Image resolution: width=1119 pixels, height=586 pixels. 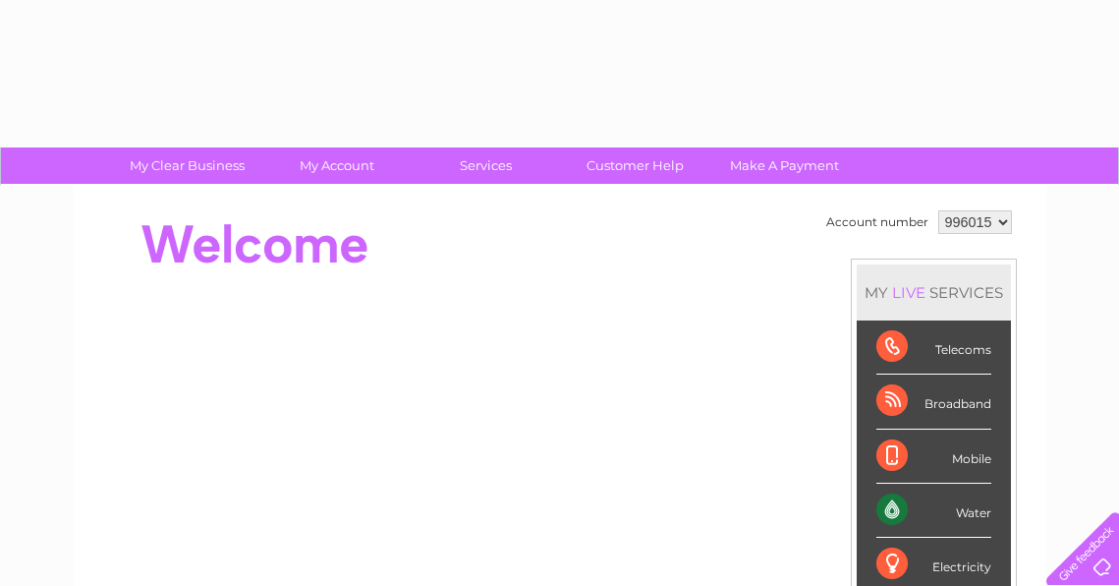 I want to click on a: Make A Payment, so click(x=784, y=165).